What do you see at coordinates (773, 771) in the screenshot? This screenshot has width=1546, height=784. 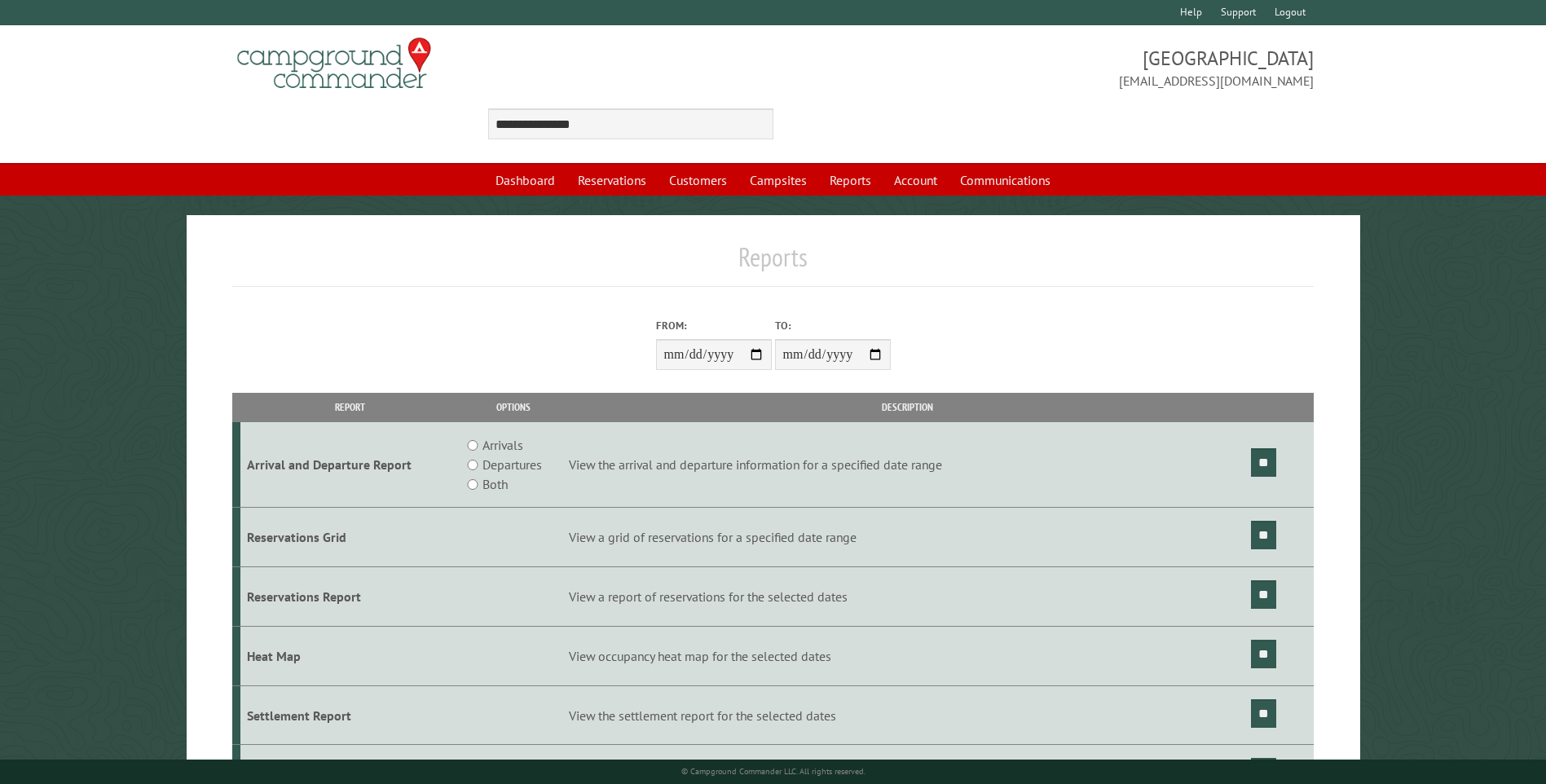 I see `small: © Campground Commander LLC. All rights reserved.` at bounding box center [773, 771].